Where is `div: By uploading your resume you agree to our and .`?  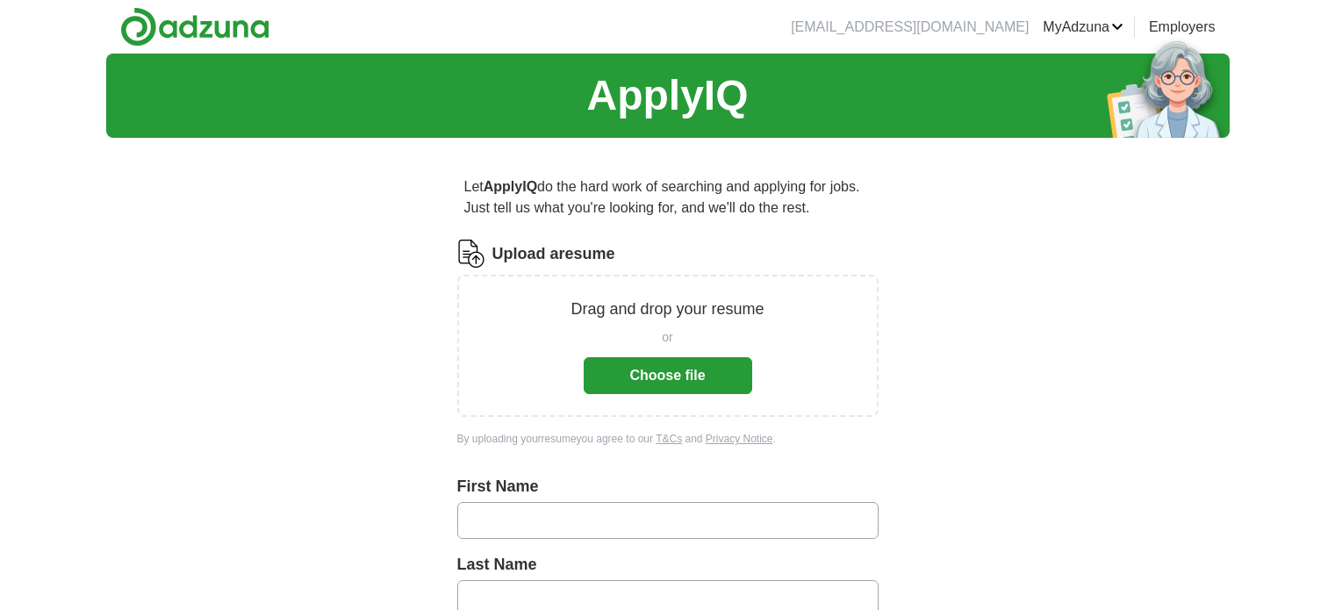
div: By uploading your resume you agree to our and . is located at coordinates (668, 439).